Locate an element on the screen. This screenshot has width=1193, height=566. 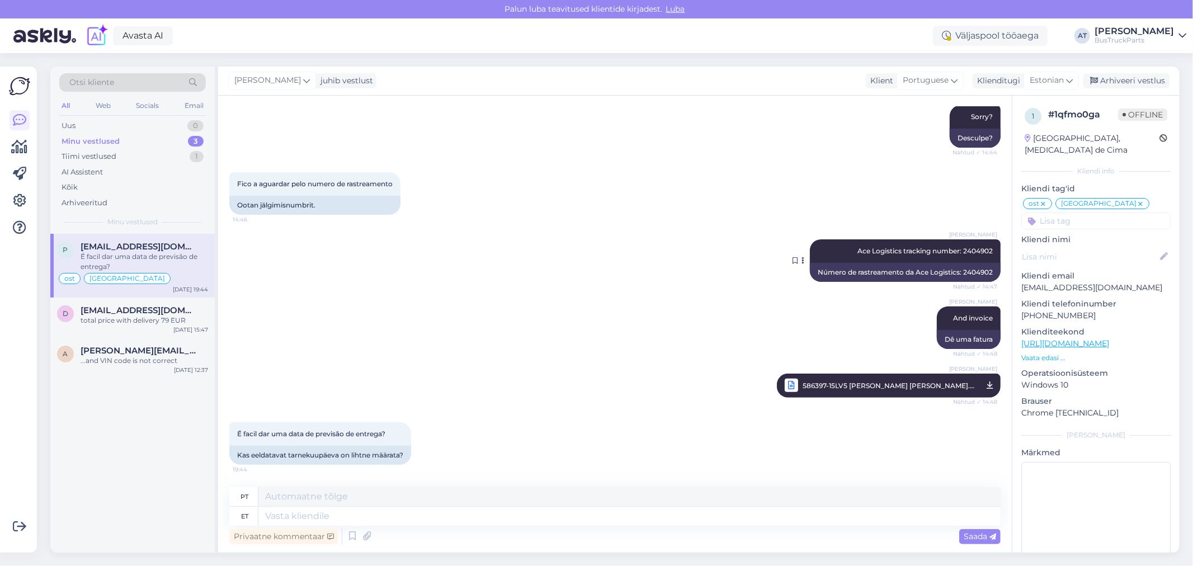
p: Operatsioonisüsteem is located at coordinates (1095, 373).